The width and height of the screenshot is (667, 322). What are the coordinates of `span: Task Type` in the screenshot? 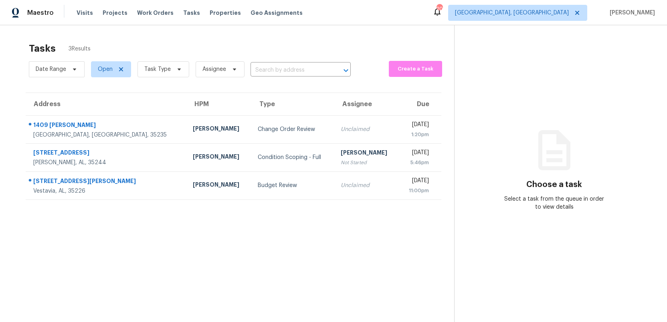 It's located at (158, 69).